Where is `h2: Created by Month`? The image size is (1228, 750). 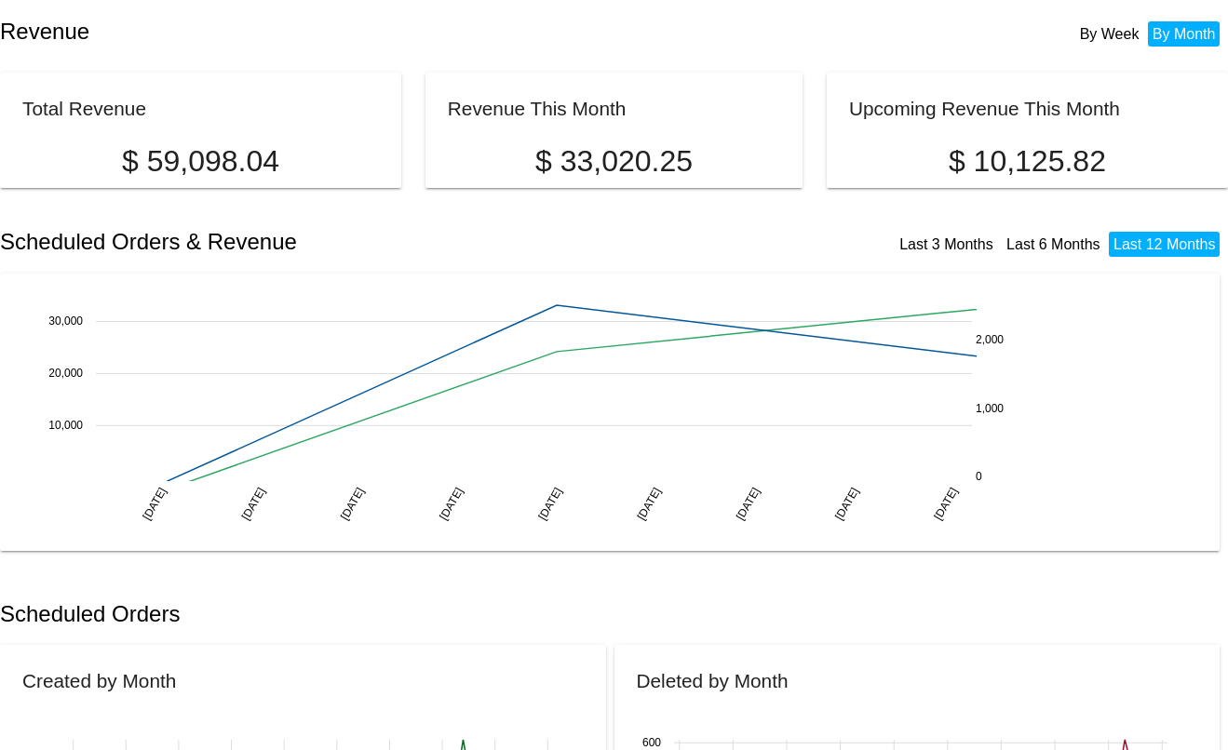
h2: Created by Month is located at coordinates (99, 680).